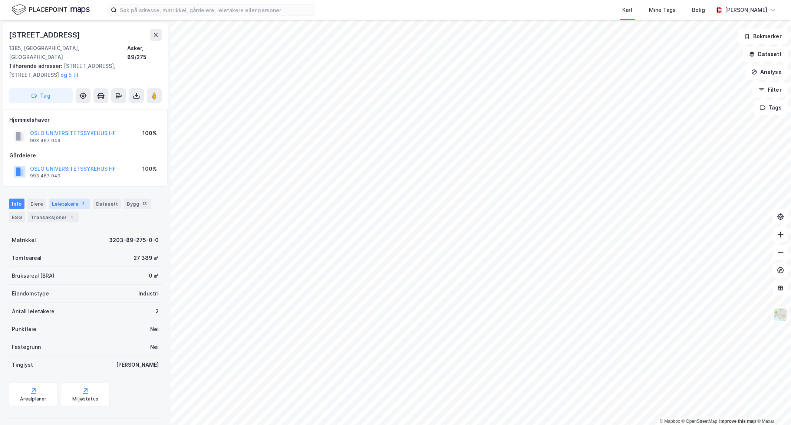 The width and height of the screenshot is (791, 425). What do you see at coordinates (765, 54) in the screenshot?
I see `button: Datasett` at bounding box center [765, 54].